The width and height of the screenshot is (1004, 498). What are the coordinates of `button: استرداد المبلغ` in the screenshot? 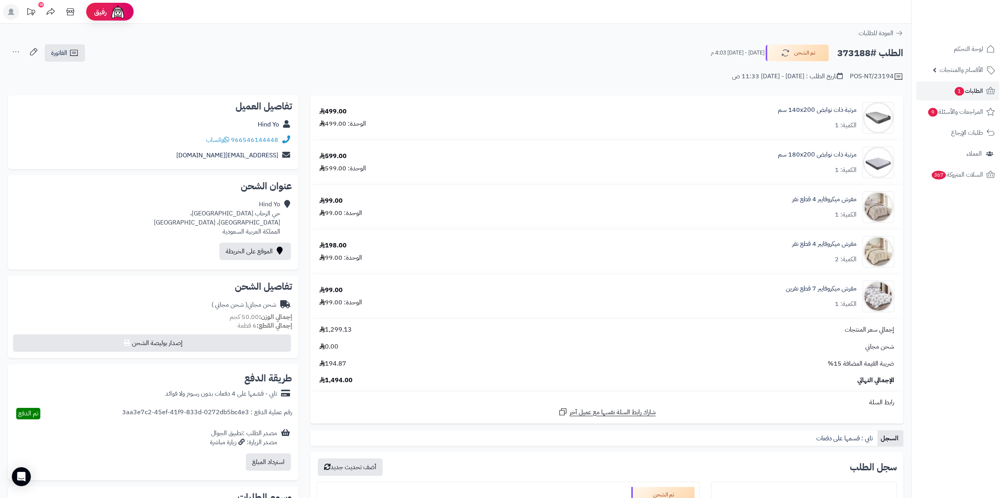 It's located at (268, 462).